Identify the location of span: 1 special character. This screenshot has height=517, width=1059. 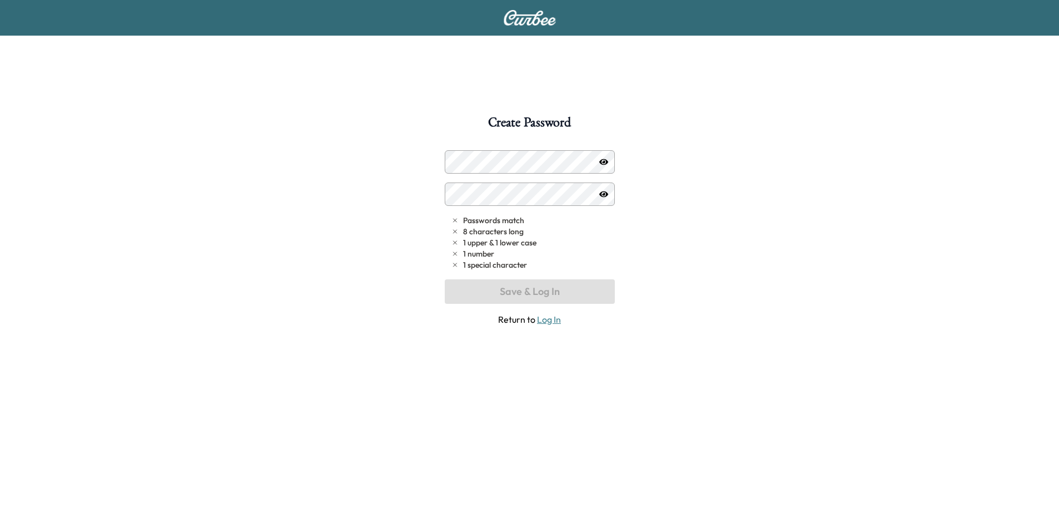
(495, 265).